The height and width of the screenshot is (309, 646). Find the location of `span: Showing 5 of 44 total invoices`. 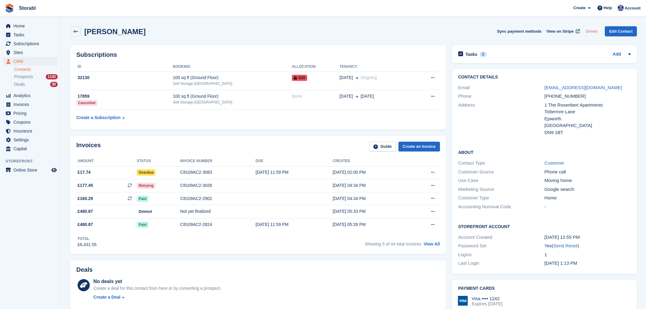

span: Showing 5 of 44 total invoices is located at coordinates (393, 244).